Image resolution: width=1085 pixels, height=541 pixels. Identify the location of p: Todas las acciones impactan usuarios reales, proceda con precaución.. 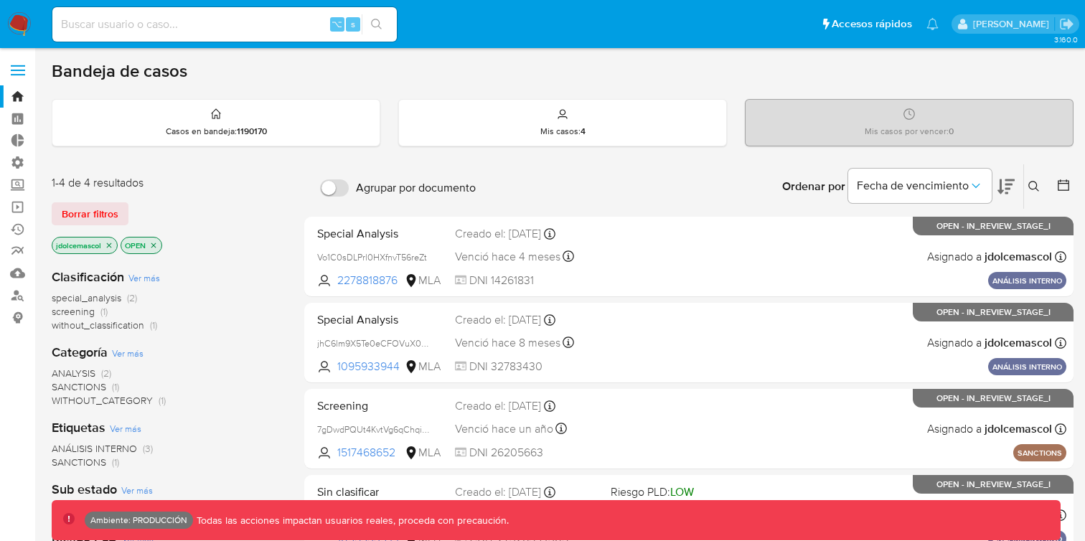
(351, 520).